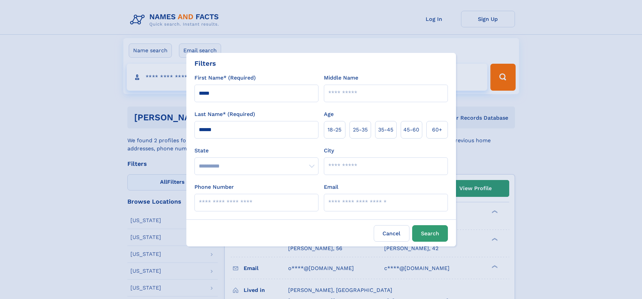 This screenshot has height=299, width=642. Describe the element at coordinates (411, 130) in the screenshot. I see `span: 45‑60` at that location.